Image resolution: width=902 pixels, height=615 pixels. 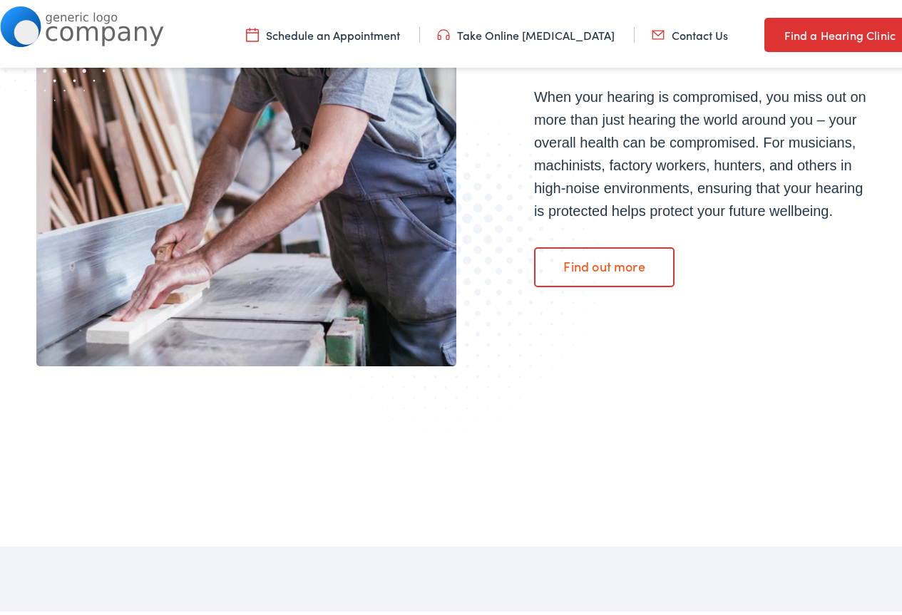 What do you see at coordinates (323, 31) in the screenshot?
I see `a: Schedule an Appointment` at bounding box center [323, 31].